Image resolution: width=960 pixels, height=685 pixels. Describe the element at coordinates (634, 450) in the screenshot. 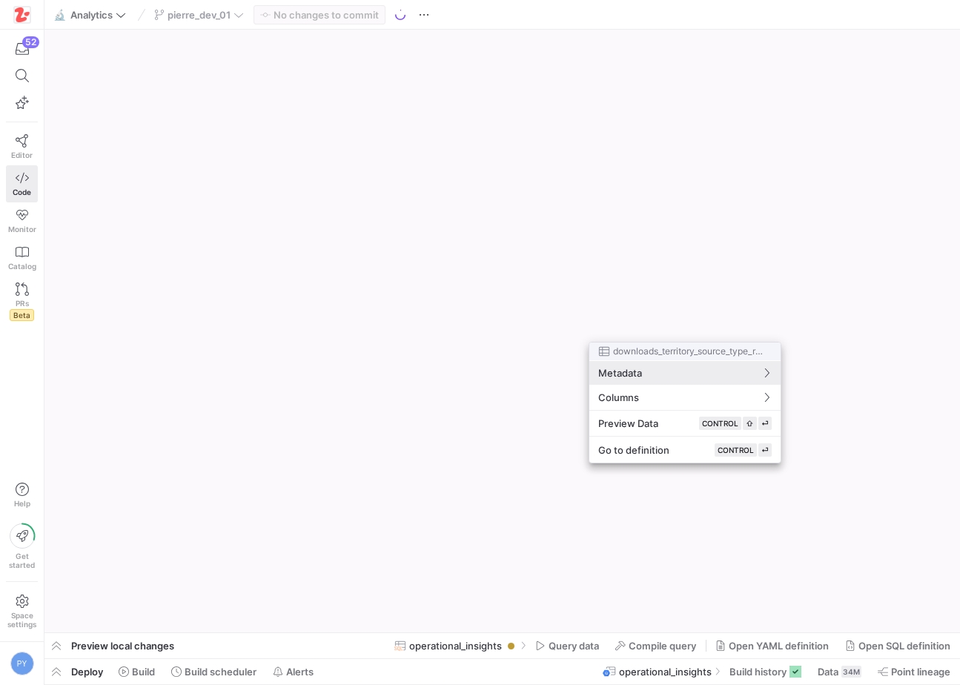

I see `span: Go to definition` at that location.